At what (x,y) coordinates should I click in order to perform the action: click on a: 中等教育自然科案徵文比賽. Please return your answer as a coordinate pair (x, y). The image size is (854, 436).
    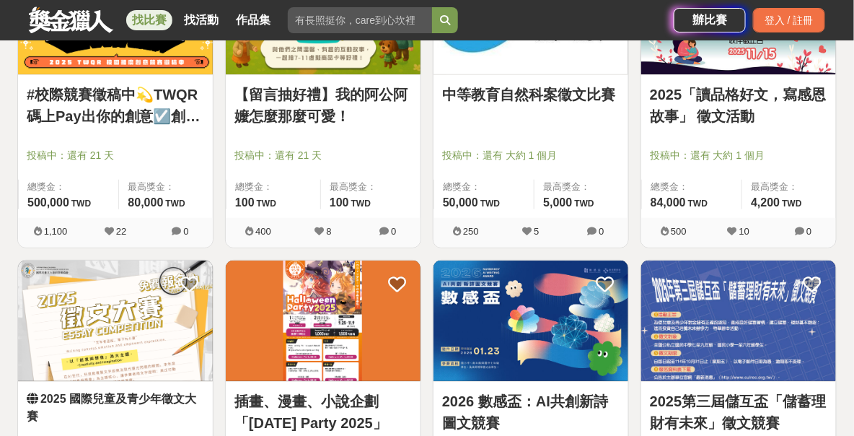
    Looking at the image, I should click on (531, 95).